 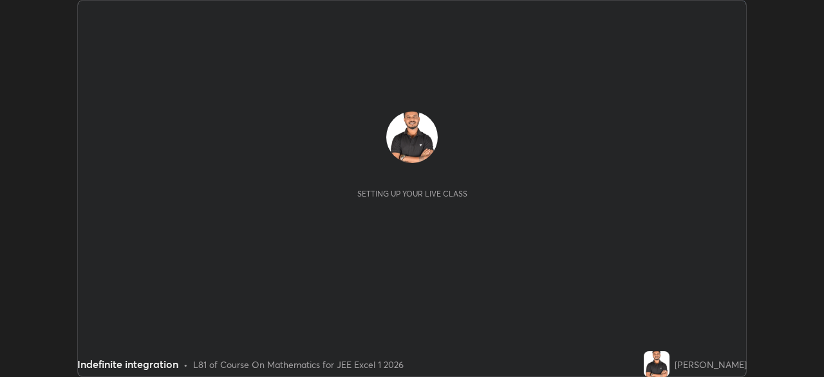 What do you see at coordinates (412, 193) in the screenshot?
I see `div: Setting up your live class` at bounding box center [412, 193].